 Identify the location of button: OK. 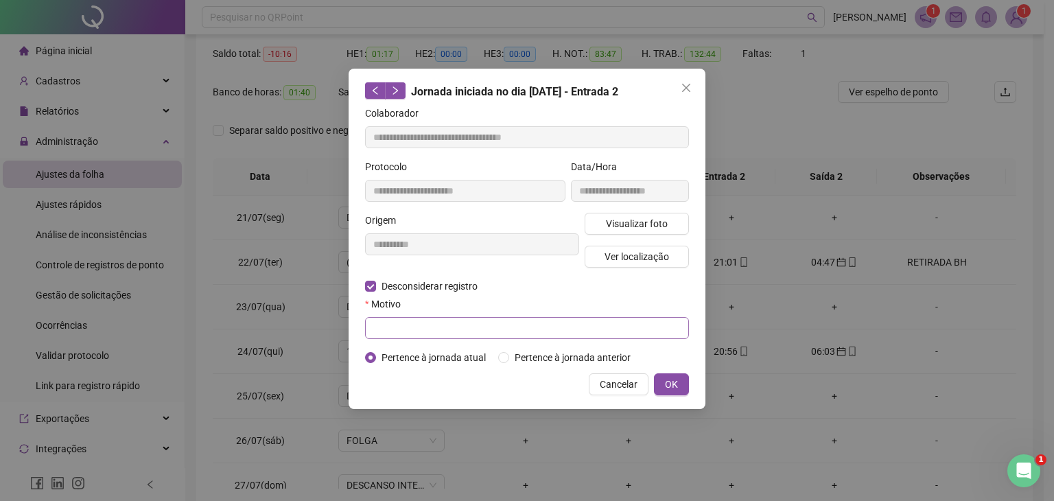
(671, 384).